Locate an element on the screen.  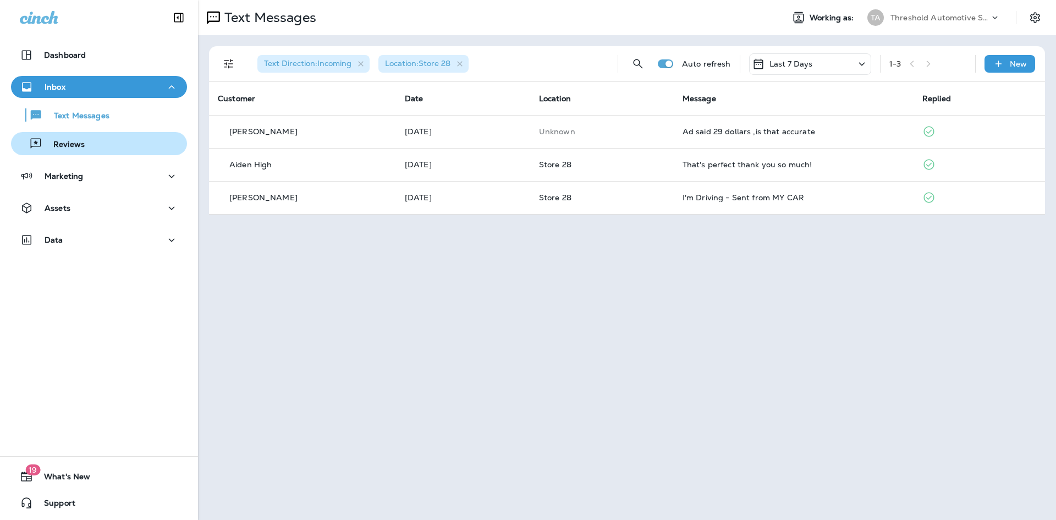
div: 1 - 3 is located at coordinates (895, 64).